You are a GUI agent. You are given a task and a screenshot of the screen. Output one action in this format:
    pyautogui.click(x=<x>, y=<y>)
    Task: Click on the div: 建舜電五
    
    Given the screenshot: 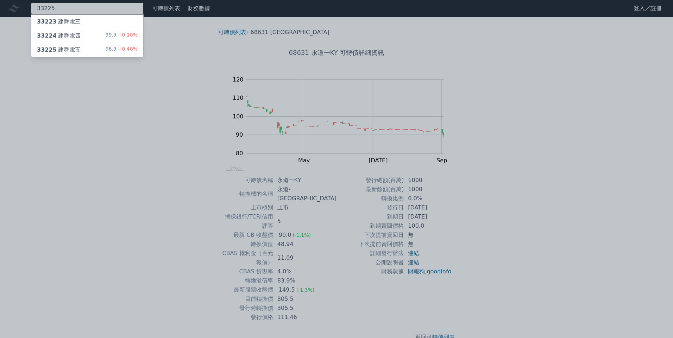 What is the action you would take?
    pyautogui.click(x=59, y=50)
    